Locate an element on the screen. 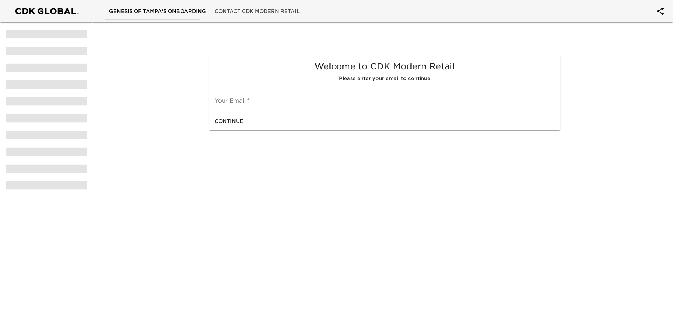  span: Genesis of Tampa's Onboarding is located at coordinates (157, 11).